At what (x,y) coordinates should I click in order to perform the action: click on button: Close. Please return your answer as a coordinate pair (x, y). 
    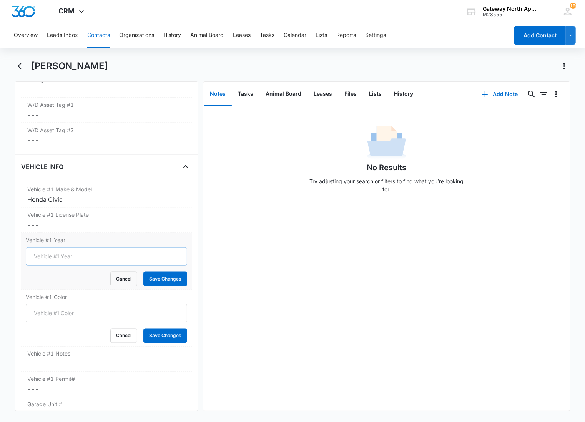
    Looking at the image, I should click on (186, 167).